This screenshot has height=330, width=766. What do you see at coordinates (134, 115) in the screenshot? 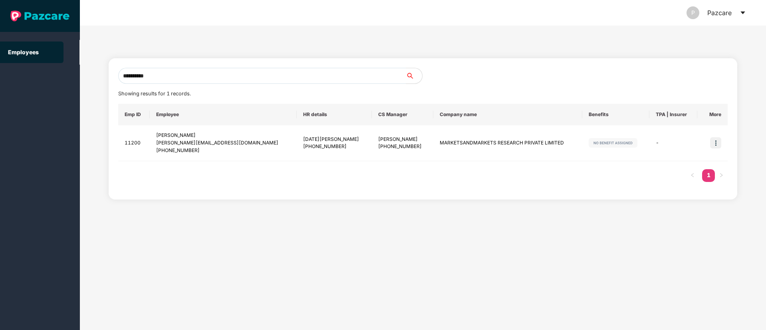
I see `th: Emp ID` at bounding box center [134, 115].